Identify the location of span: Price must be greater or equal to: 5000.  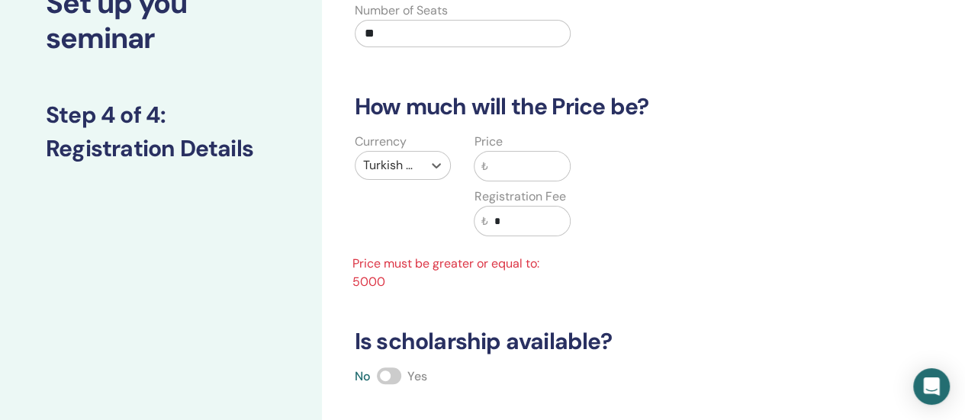
(463, 273).